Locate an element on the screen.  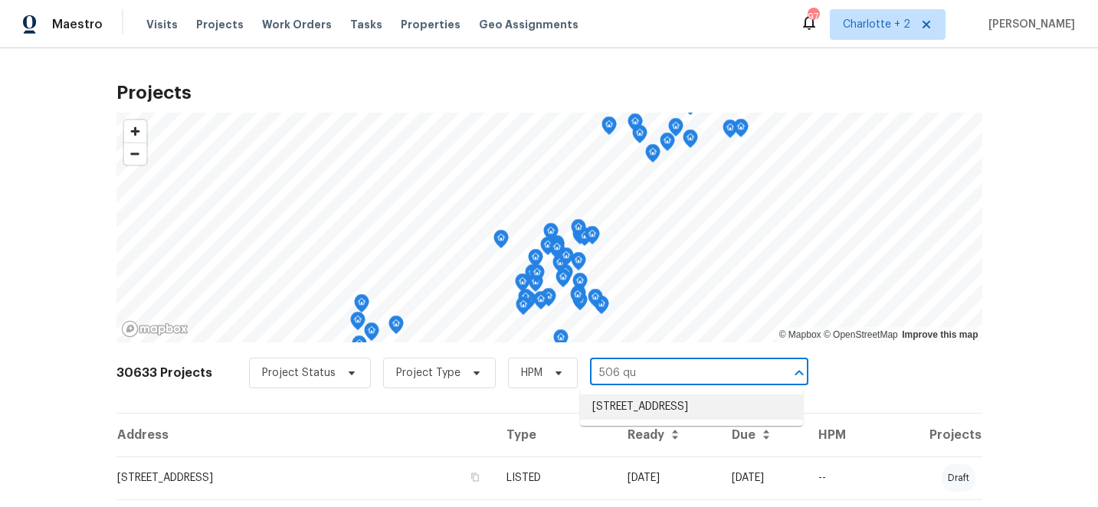
td: LISTED is located at coordinates (554, 478).